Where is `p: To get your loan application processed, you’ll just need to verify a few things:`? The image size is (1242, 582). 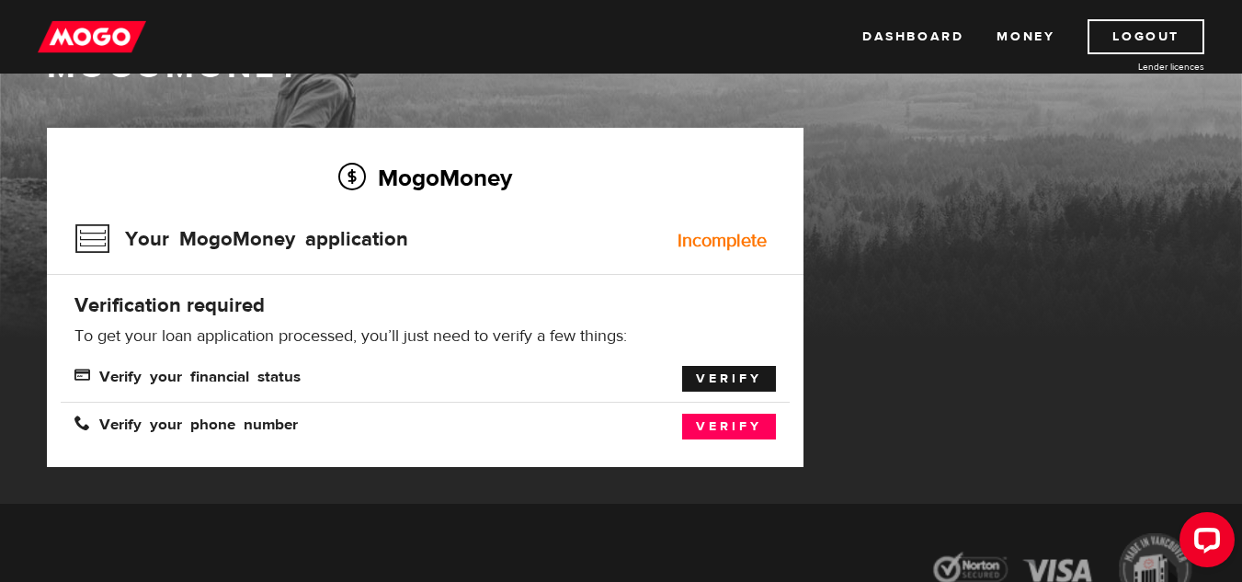 p: To get your loan application processed, you’ll just need to verify a few things: is located at coordinates (425, 336).